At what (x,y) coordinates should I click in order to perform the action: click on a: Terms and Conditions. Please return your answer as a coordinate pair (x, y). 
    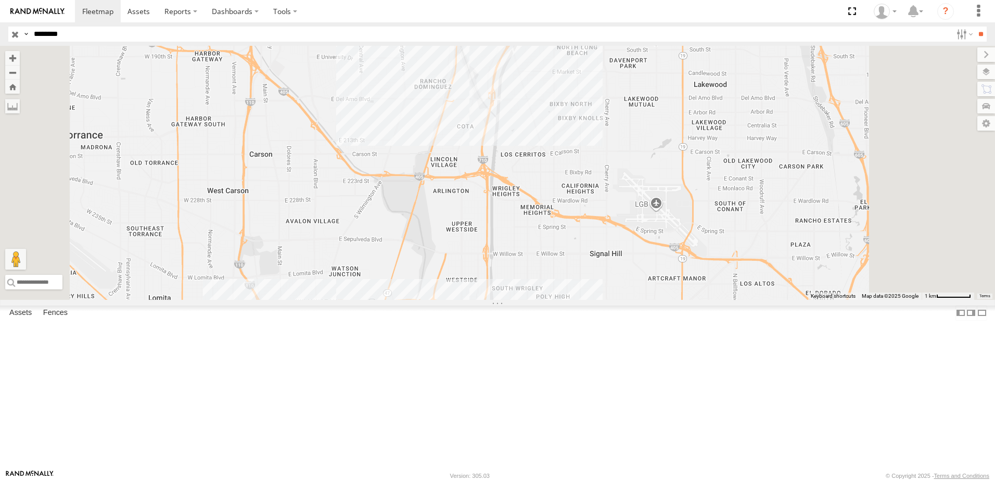
    Looking at the image, I should click on (962, 476).